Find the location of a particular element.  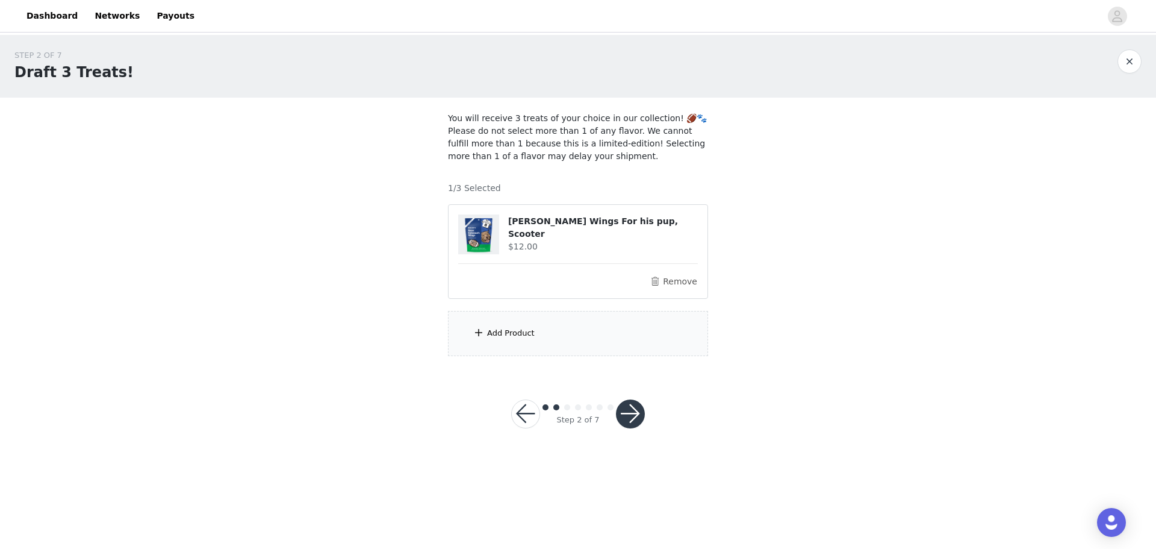

a: Networks is located at coordinates (117, 16).